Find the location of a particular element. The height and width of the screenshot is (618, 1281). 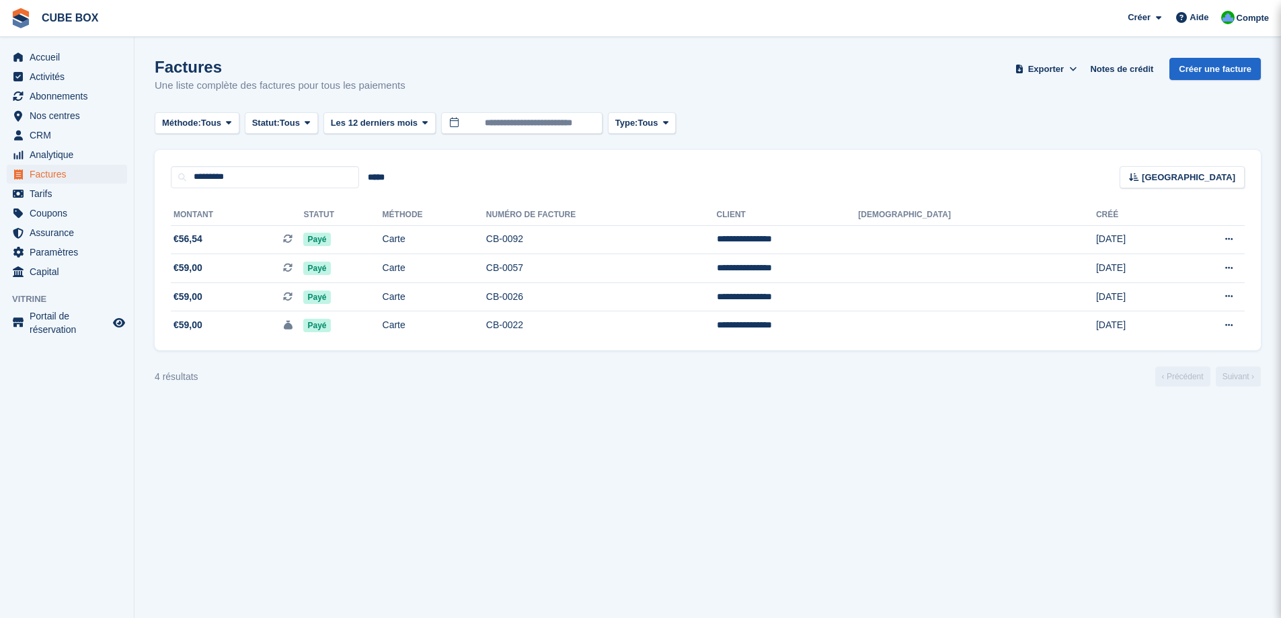

th: Client is located at coordinates (787, 215).